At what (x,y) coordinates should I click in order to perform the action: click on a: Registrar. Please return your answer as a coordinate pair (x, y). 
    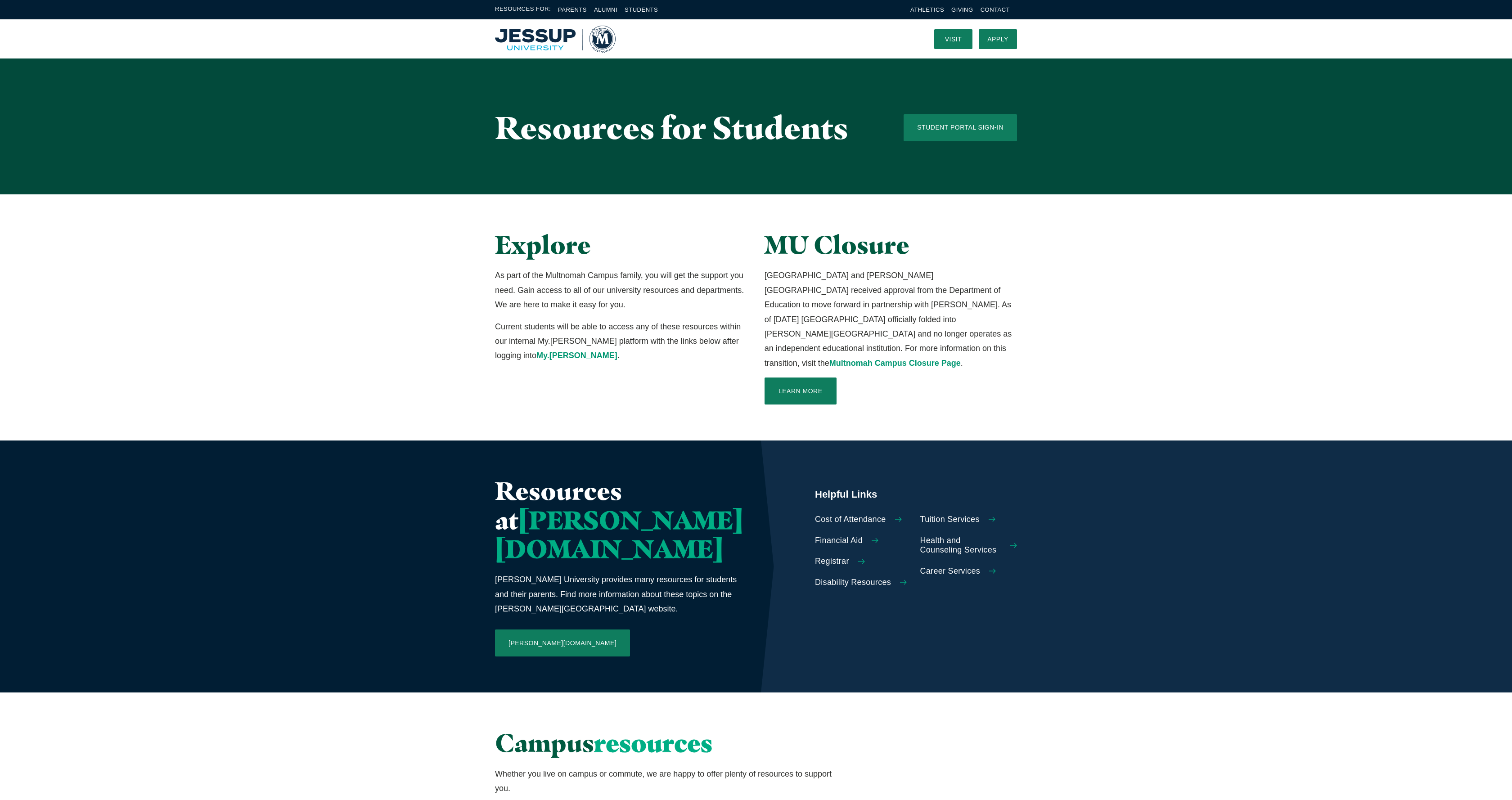
    Looking at the image, I should click on (864, 561).